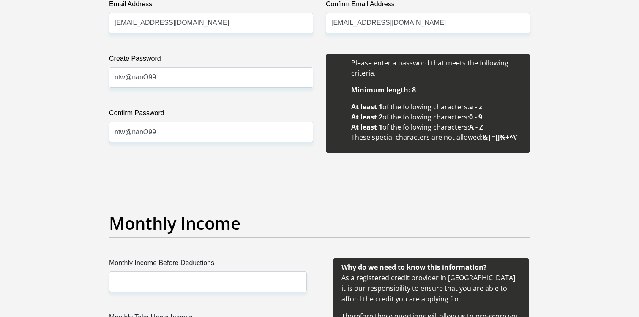 Image resolution: width=639 pixels, height=317 pixels. What do you see at coordinates (319, 223) in the screenshot?
I see `h2: Monthly Income` at bounding box center [319, 223].